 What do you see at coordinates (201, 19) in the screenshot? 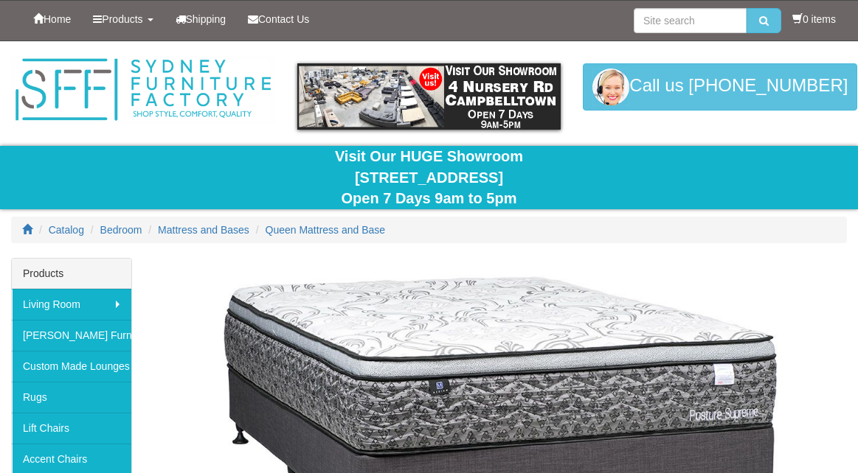
I see `a: Shipping` at bounding box center [201, 19].